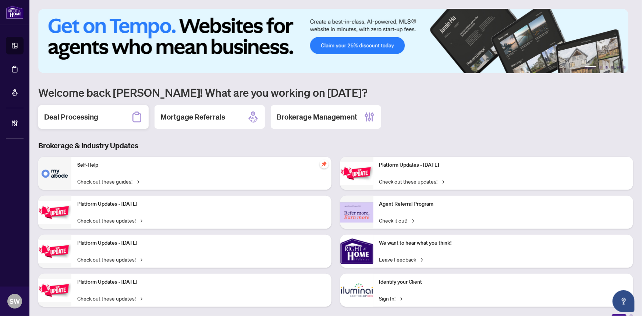  Describe the element at coordinates (504, 243) in the screenshot. I see `p: We want to hear what you think!` at that location.